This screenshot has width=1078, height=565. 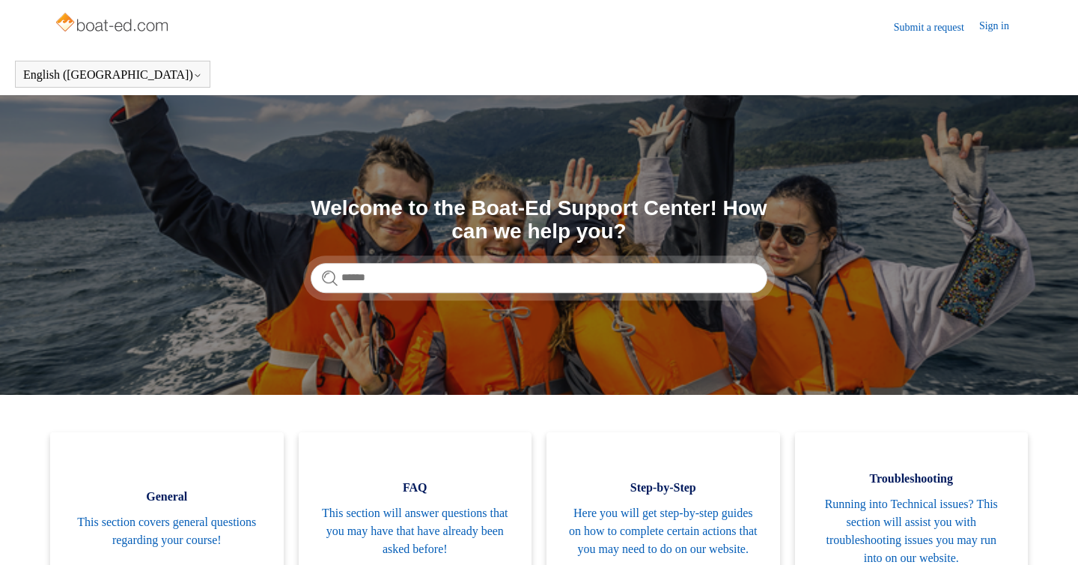 What do you see at coordinates (1047, 534) in the screenshot?
I see `div: Live chat` at bounding box center [1047, 534].